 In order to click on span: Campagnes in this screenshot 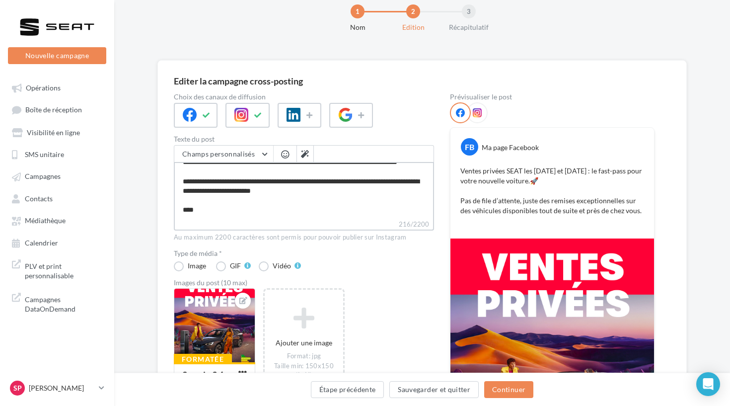, I will do `click(43, 176)`.